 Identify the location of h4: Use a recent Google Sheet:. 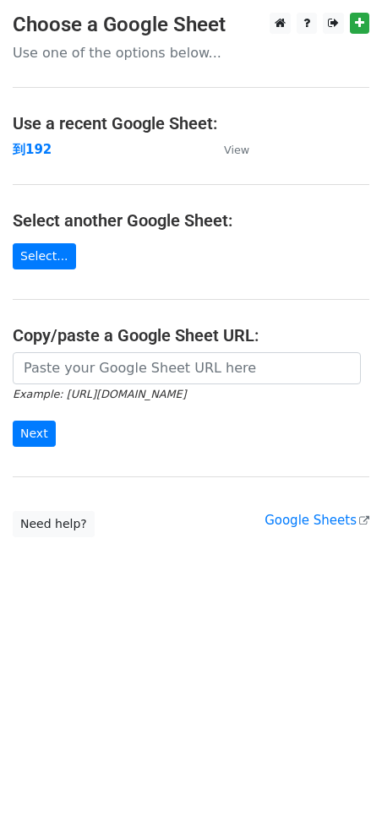
(191, 123).